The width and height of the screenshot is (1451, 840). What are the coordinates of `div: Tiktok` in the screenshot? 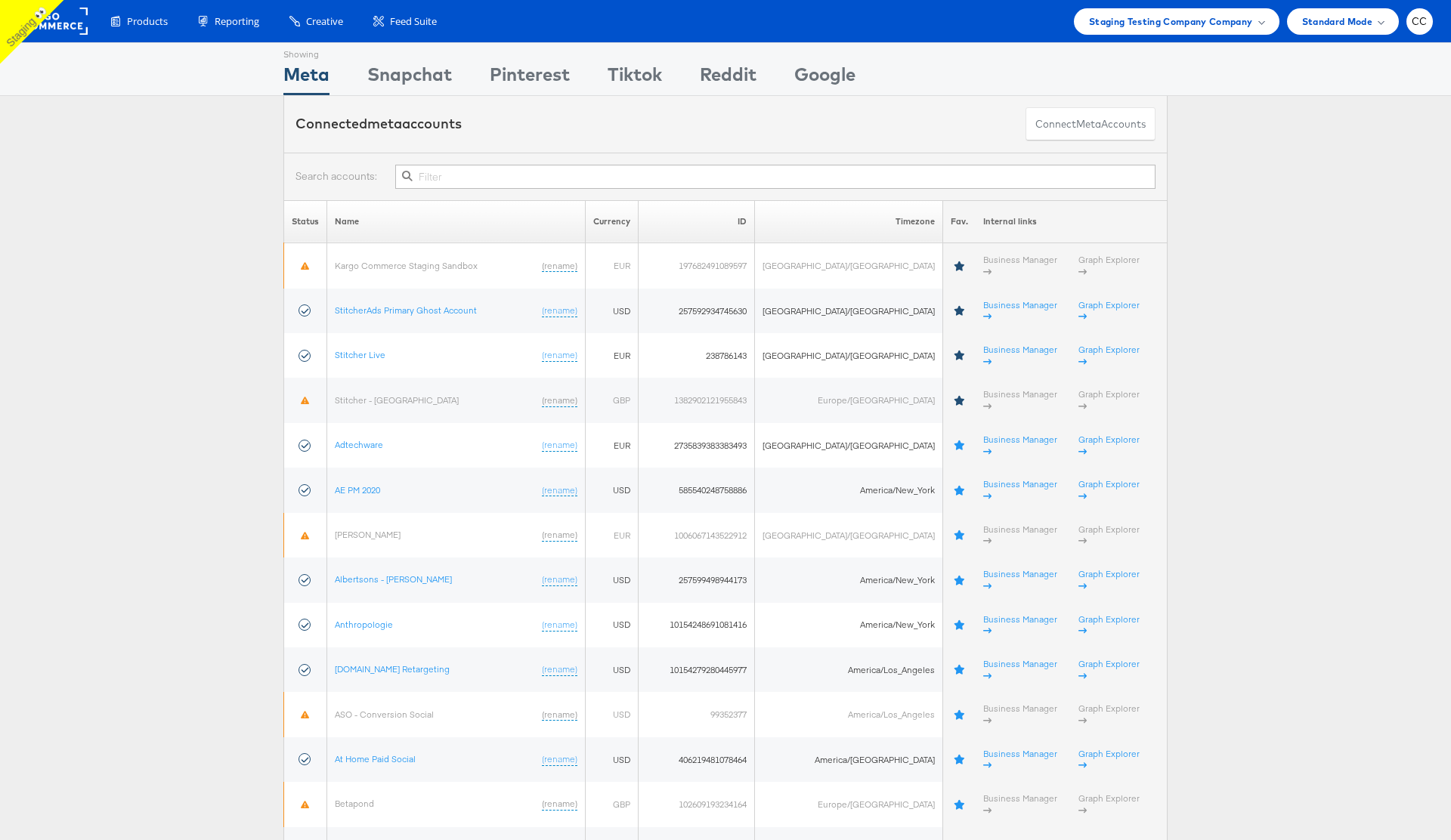 It's located at (635, 78).